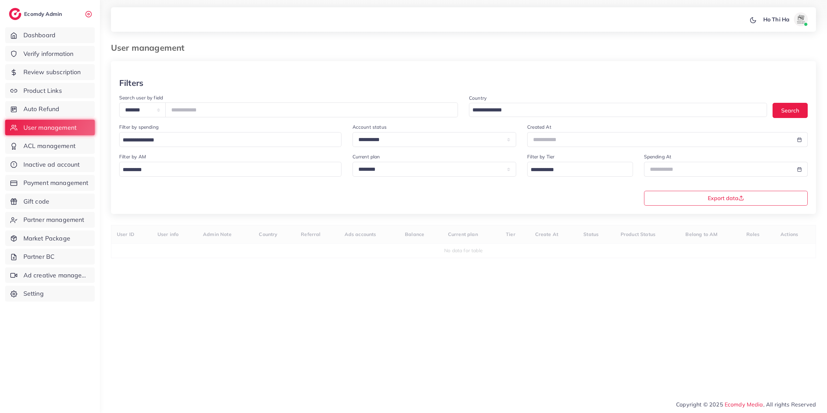  Describe the element at coordinates (50, 128) in the screenshot. I see `span: User management` at that location.